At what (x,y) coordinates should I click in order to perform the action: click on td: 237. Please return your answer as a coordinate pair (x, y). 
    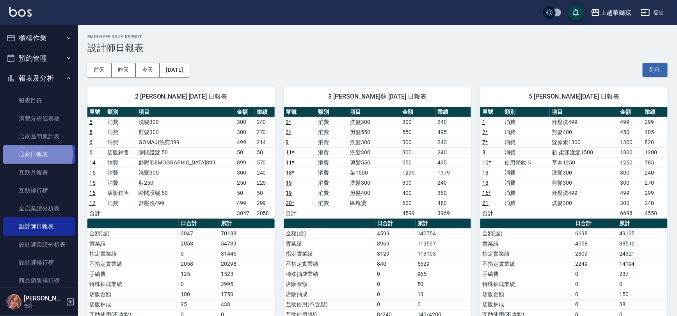
    Looking at the image, I should click on (642, 274).